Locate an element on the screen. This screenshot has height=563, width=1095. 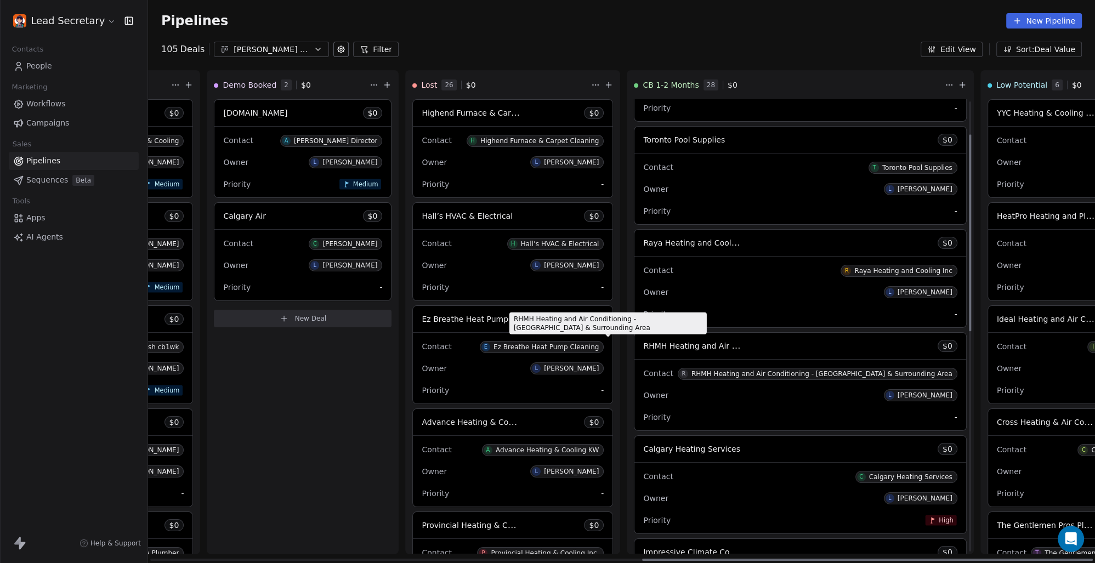
a: AI Agents is located at coordinates (73, 237).